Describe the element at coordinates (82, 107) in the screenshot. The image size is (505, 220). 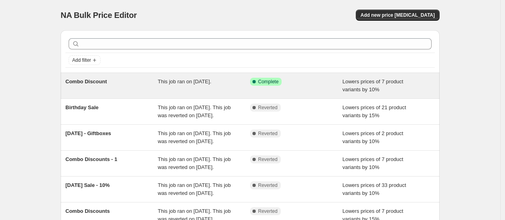
I see `span: Birthday Sale` at that location.